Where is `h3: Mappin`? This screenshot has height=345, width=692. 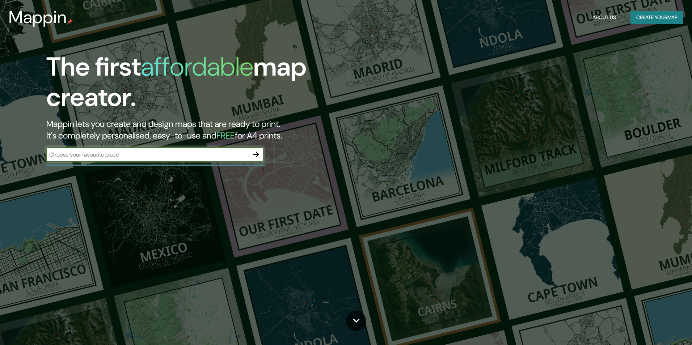
h3: Mappin is located at coordinates (38, 17).